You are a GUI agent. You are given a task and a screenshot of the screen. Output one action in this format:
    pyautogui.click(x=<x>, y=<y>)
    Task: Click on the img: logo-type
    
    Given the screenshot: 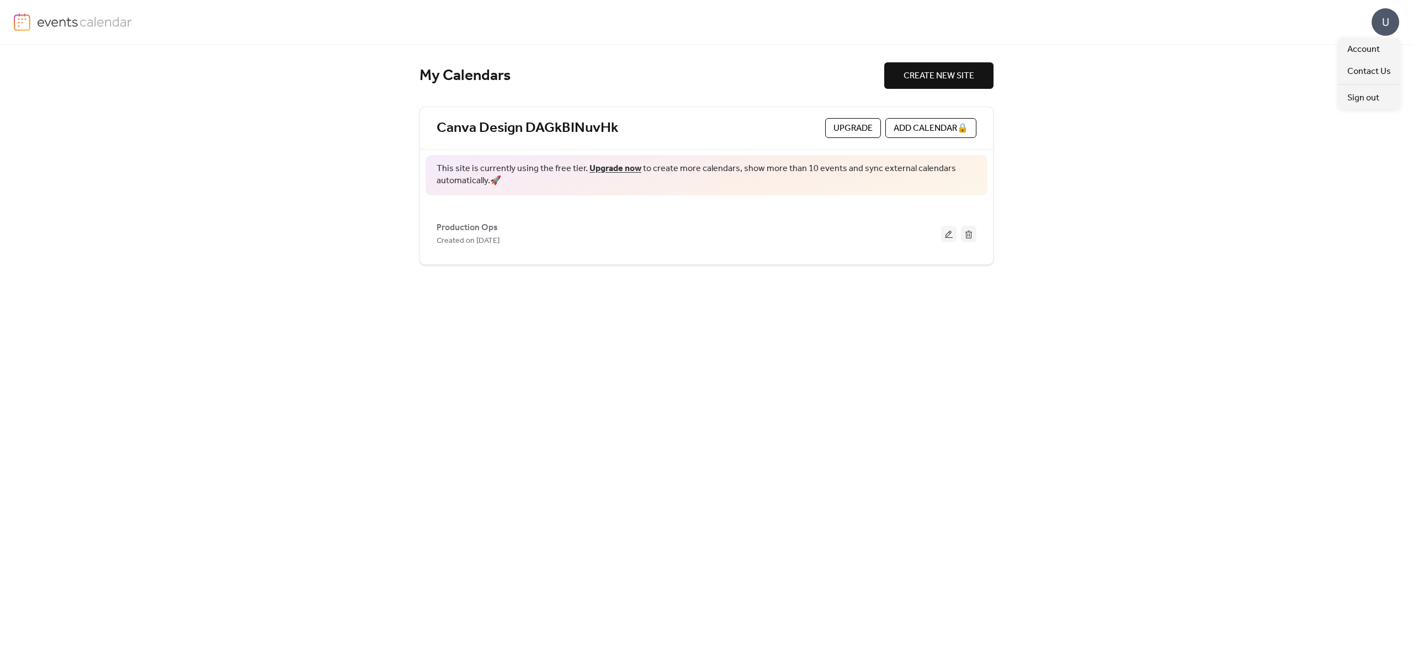 What is the action you would take?
    pyautogui.click(x=84, y=22)
    